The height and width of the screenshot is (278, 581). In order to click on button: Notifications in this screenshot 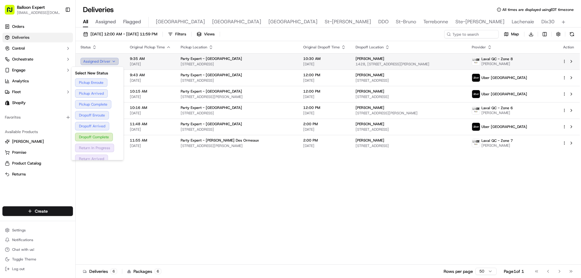, I will do `click(37, 240)`.